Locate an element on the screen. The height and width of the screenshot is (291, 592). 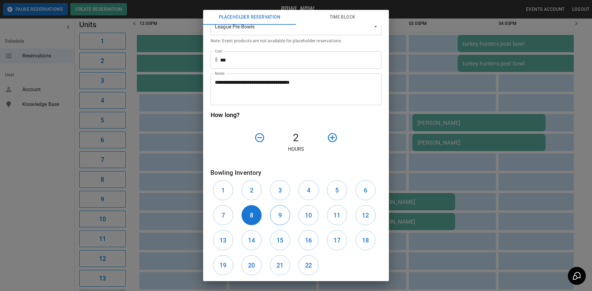
h6: 10 is located at coordinates (308, 216).